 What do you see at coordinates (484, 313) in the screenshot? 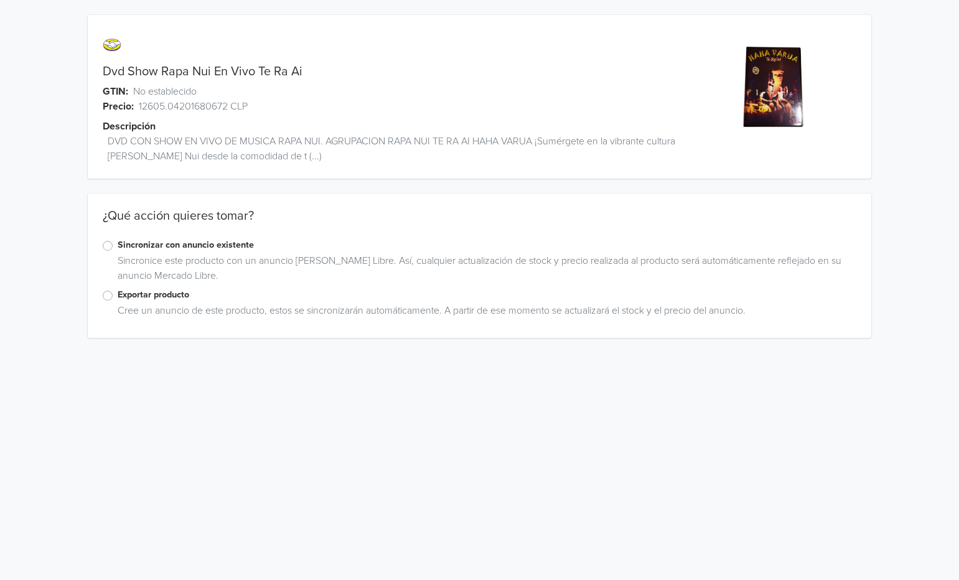
I see `div: Cree un anuncio de este producto, estos se sincronizarán automáticamente. A partir de ese momento...` at bounding box center [484, 313].